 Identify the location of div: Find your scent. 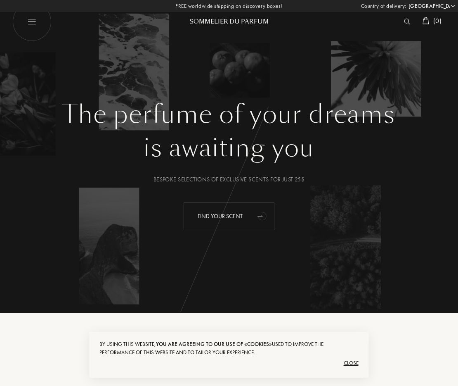
(229, 216).